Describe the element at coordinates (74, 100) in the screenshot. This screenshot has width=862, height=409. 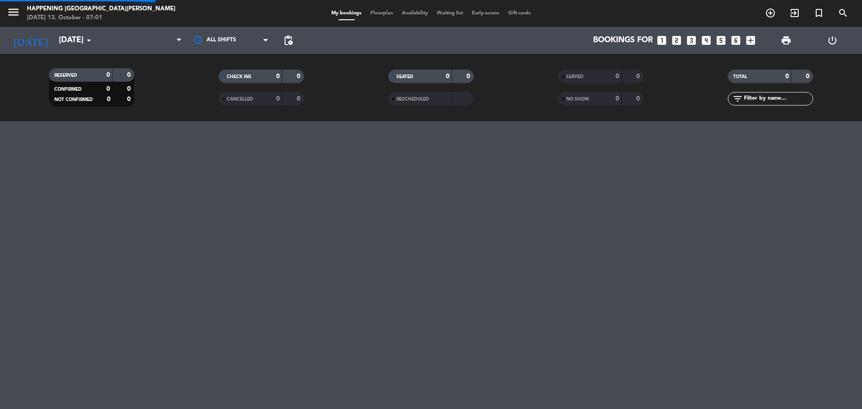
I see `span: NOT CONFIRMED` at that location.